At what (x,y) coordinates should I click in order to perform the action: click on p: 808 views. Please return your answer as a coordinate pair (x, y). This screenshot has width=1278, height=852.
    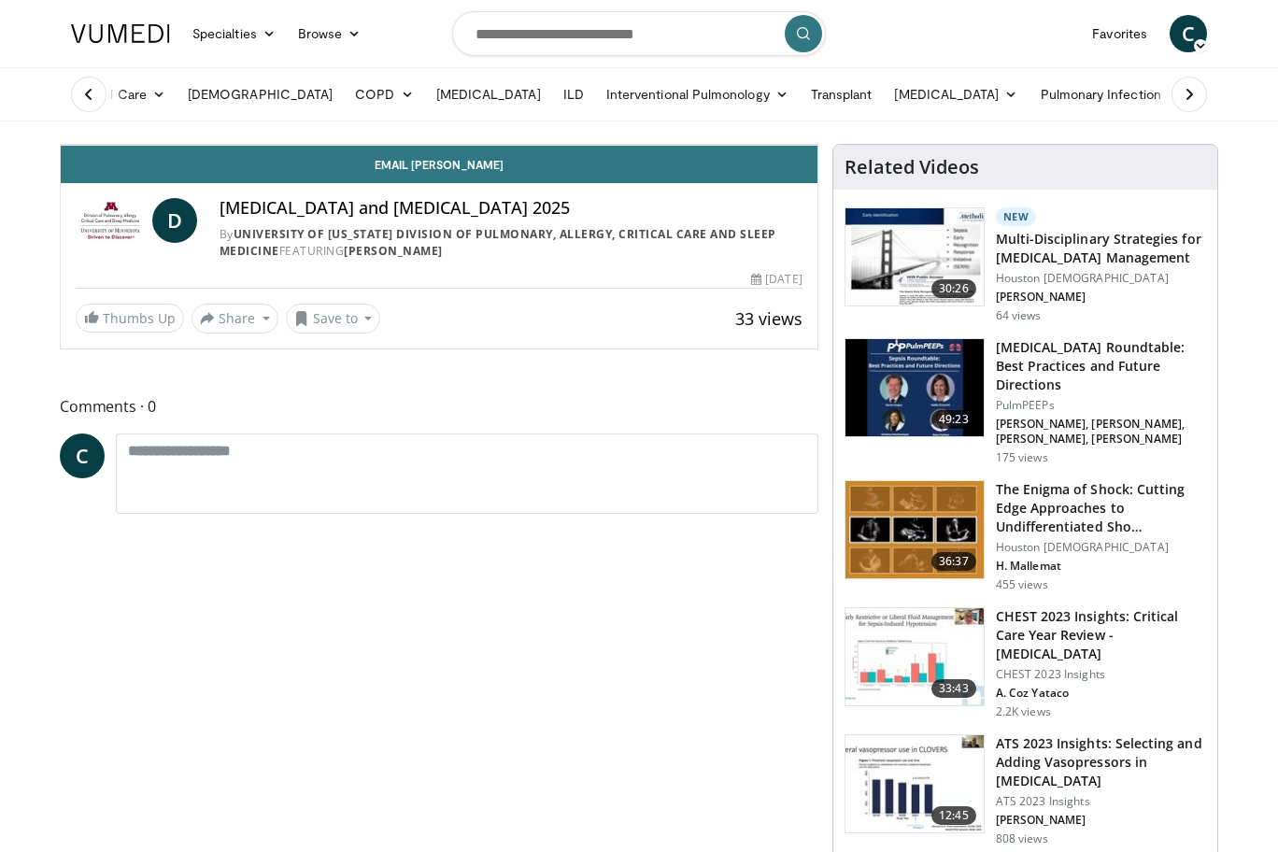
    Looking at the image, I should click on (1022, 839).